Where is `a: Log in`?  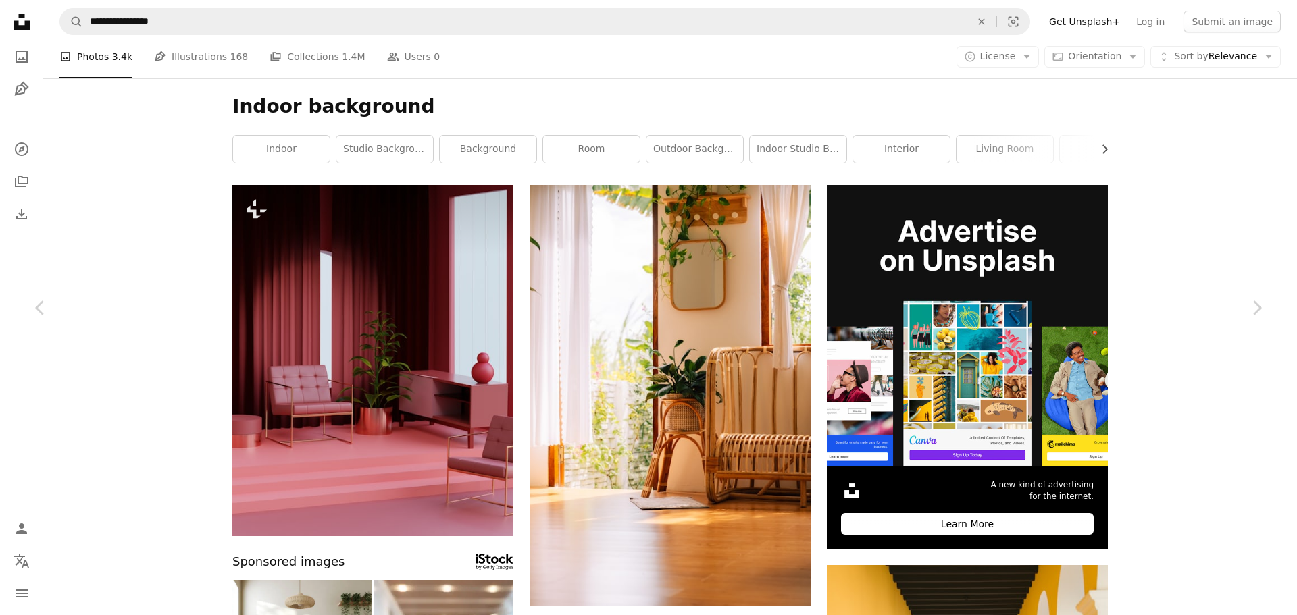
a: Log in is located at coordinates (1150, 22).